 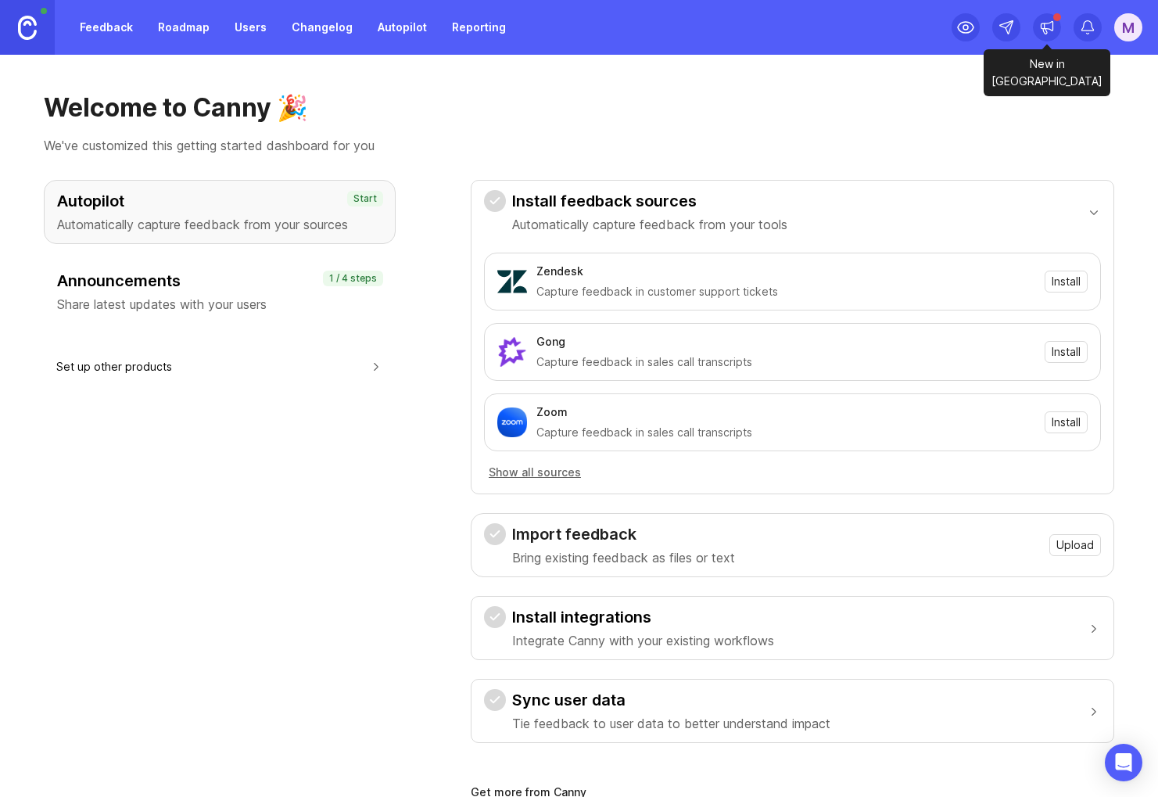 What do you see at coordinates (792, 472) in the screenshot?
I see `a: Show all sources` at bounding box center [792, 472].